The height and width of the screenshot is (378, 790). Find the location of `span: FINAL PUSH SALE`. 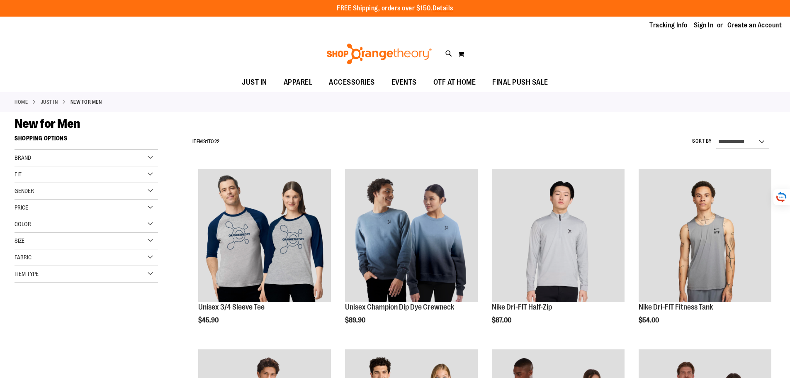

span: FINAL PUSH SALE is located at coordinates (520, 82).